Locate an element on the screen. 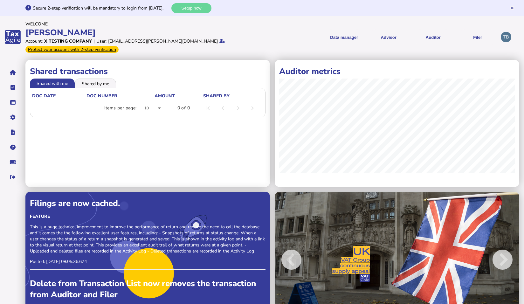 This screenshot has height=304, width=524. p: This is a huge technical improvement to improve the performance of return and reduce the need to ... is located at coordinates (148, 239).